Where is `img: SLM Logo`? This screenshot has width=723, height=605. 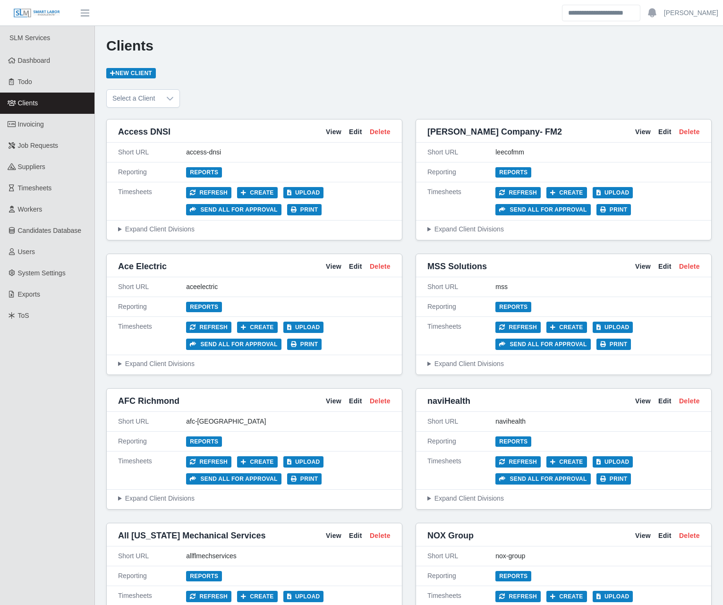 img: SLM Logo is located at coordinates (37, 13).